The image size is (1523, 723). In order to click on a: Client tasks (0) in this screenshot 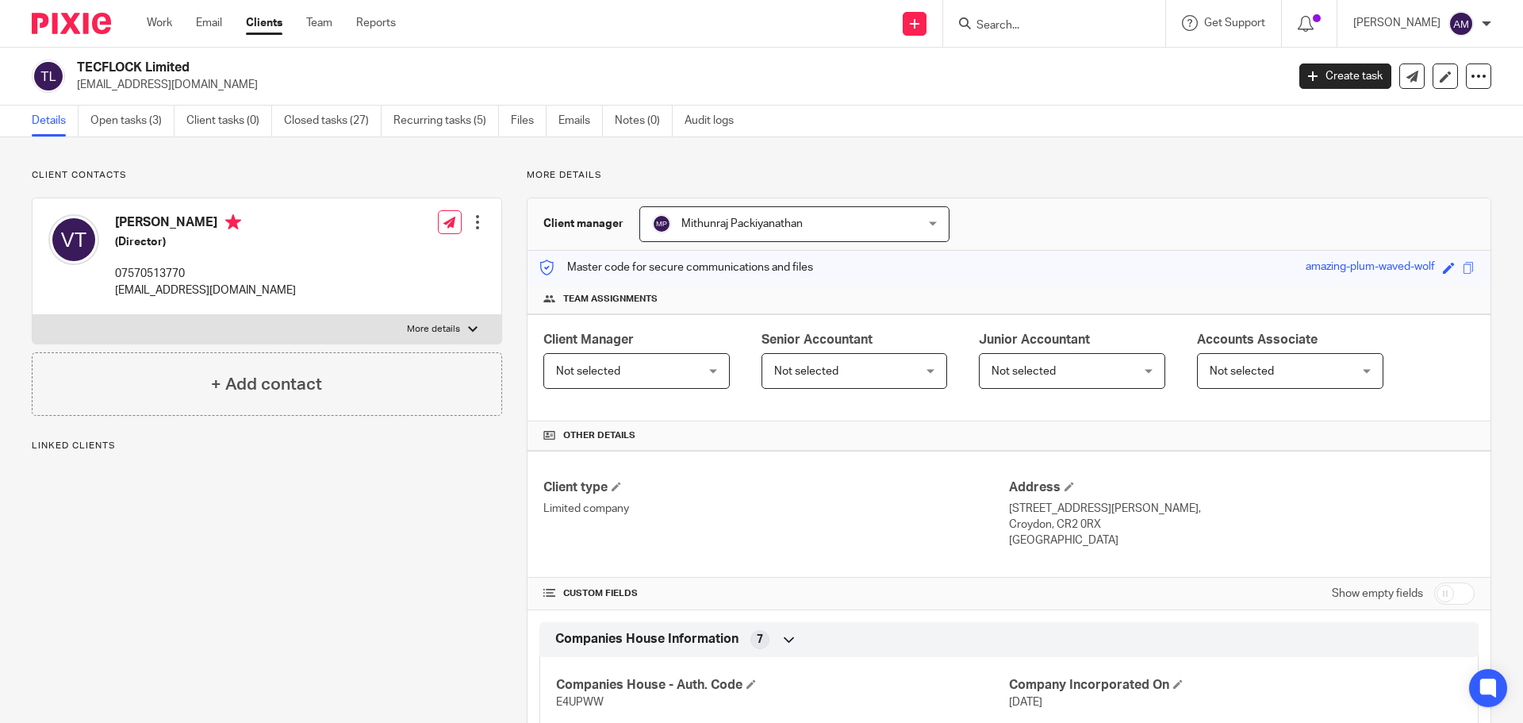, I will do `click(229, 121)`.